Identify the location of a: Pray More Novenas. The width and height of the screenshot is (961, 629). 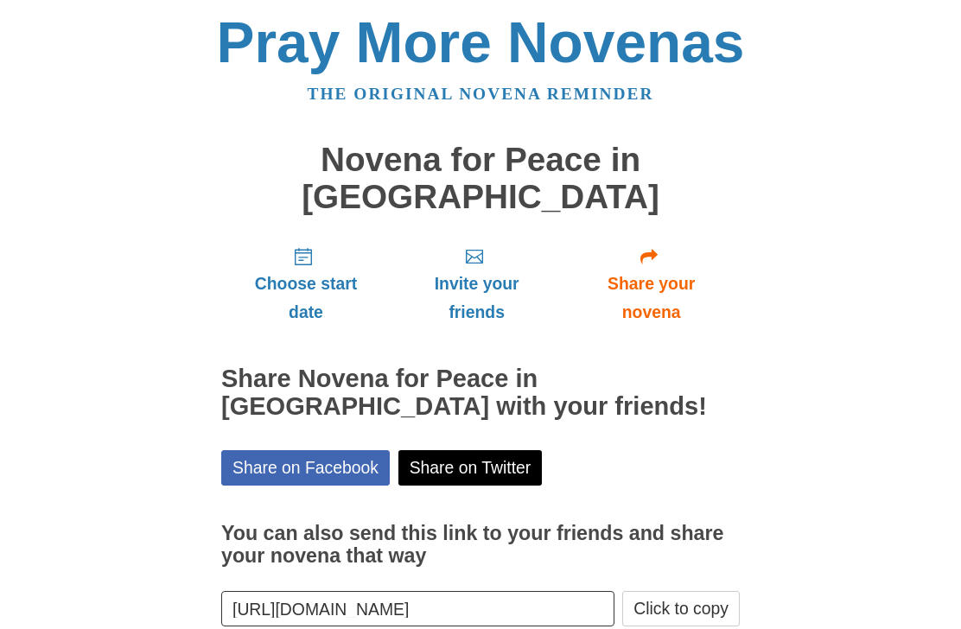
(480, 43).